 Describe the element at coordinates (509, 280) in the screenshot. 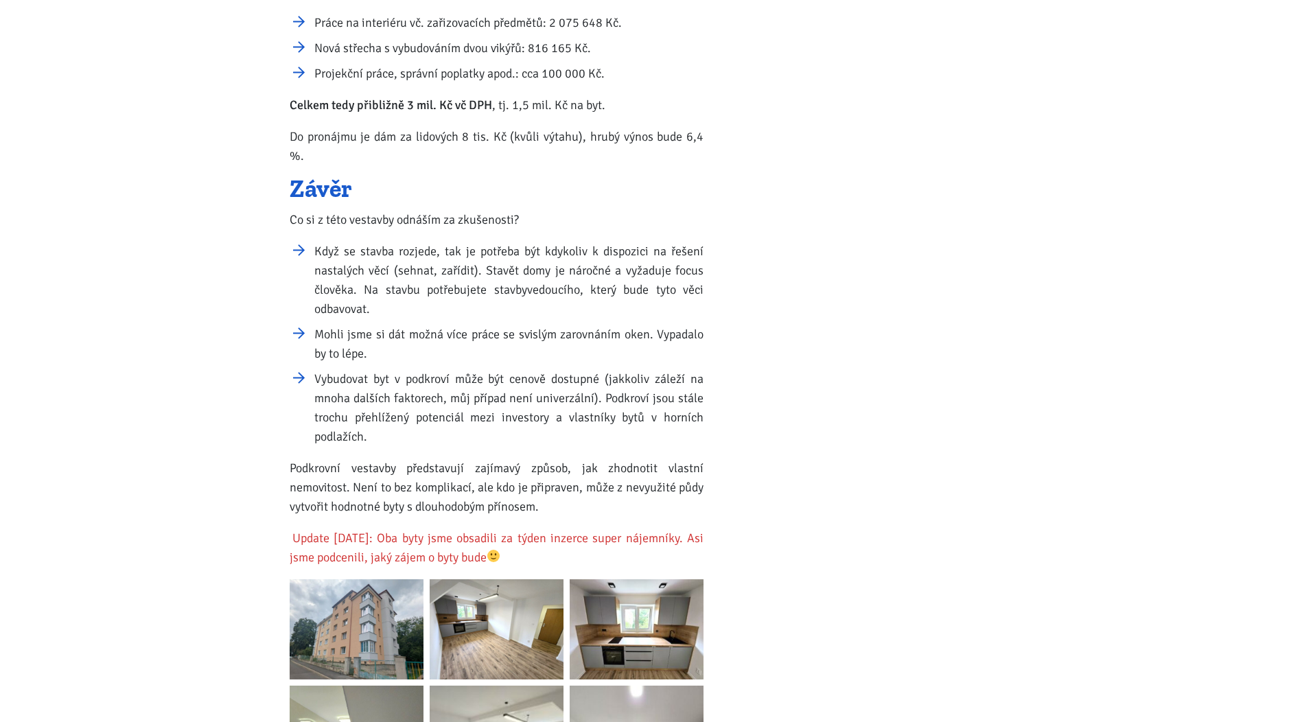

I see `li: Když se stavba rozjede, tak je potřeba být kdykoliv k dispozici na řešení nastalých věcí (sehnat,...` at that location.